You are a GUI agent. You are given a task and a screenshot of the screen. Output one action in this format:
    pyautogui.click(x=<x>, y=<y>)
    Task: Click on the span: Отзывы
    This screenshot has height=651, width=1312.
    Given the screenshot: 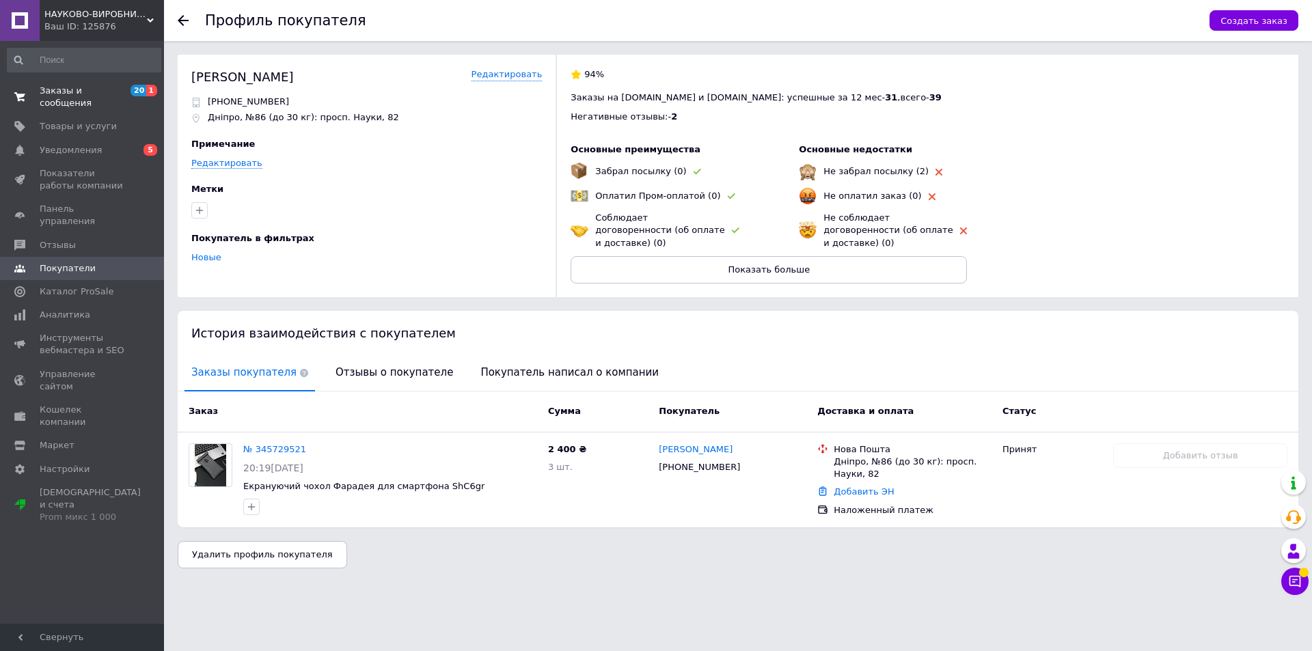 What is the action you would take?
    pyautogui.click(x=57, y=245)
    